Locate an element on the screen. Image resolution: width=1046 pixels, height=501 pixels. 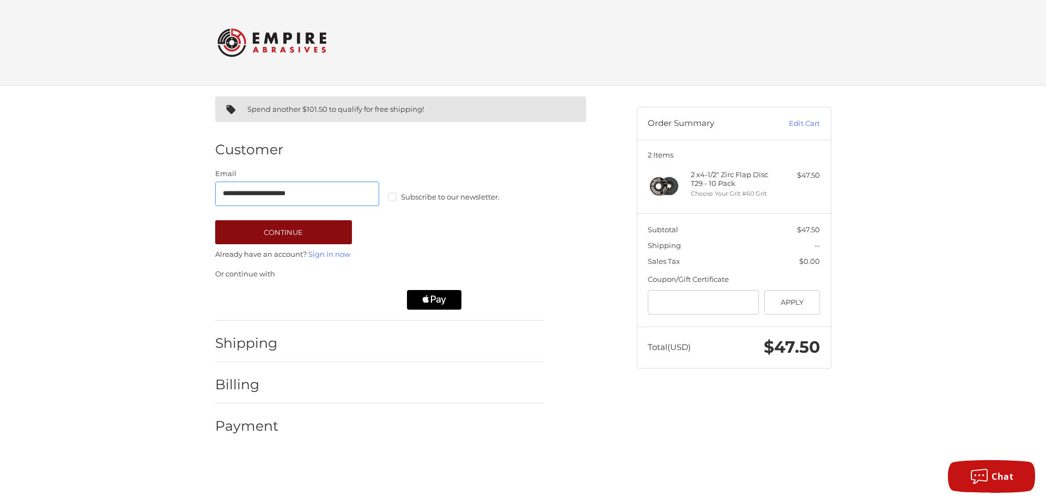
h3: Order Summary is located at coordinates (706, 124).